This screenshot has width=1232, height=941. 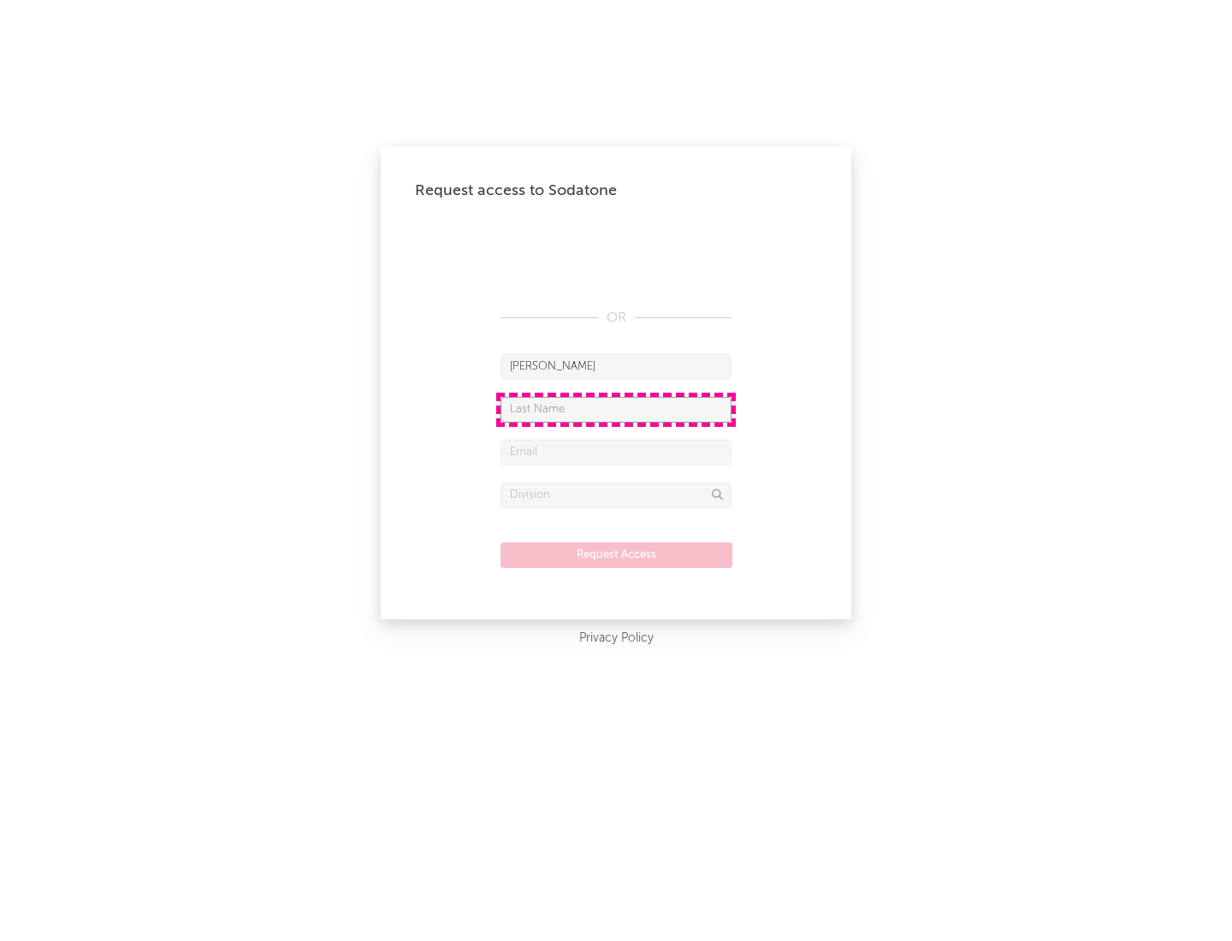 I want to click on input: Email, so click(x=616, y=452).